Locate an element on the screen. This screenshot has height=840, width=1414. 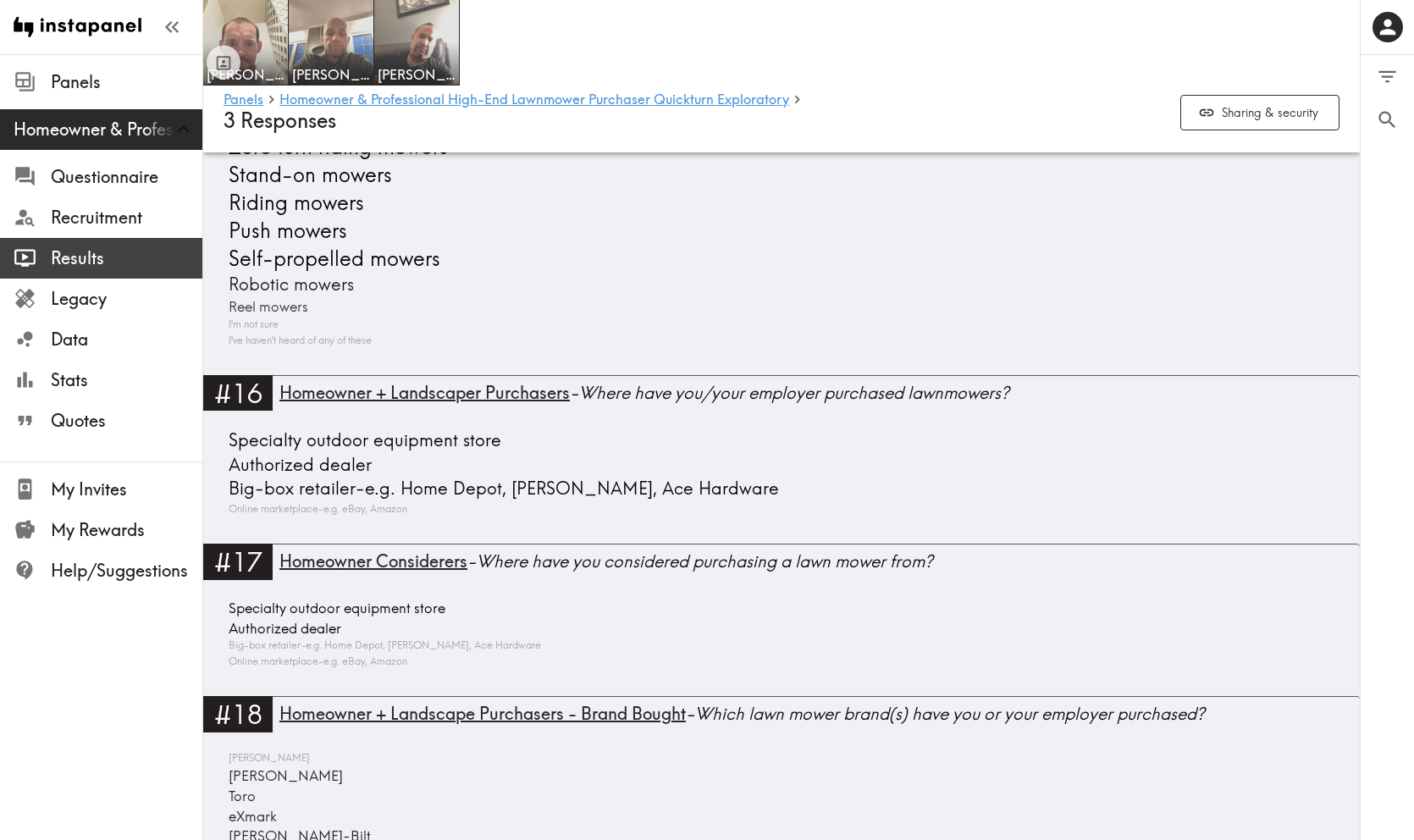
span: Stats is located at coordinates (126, 380).